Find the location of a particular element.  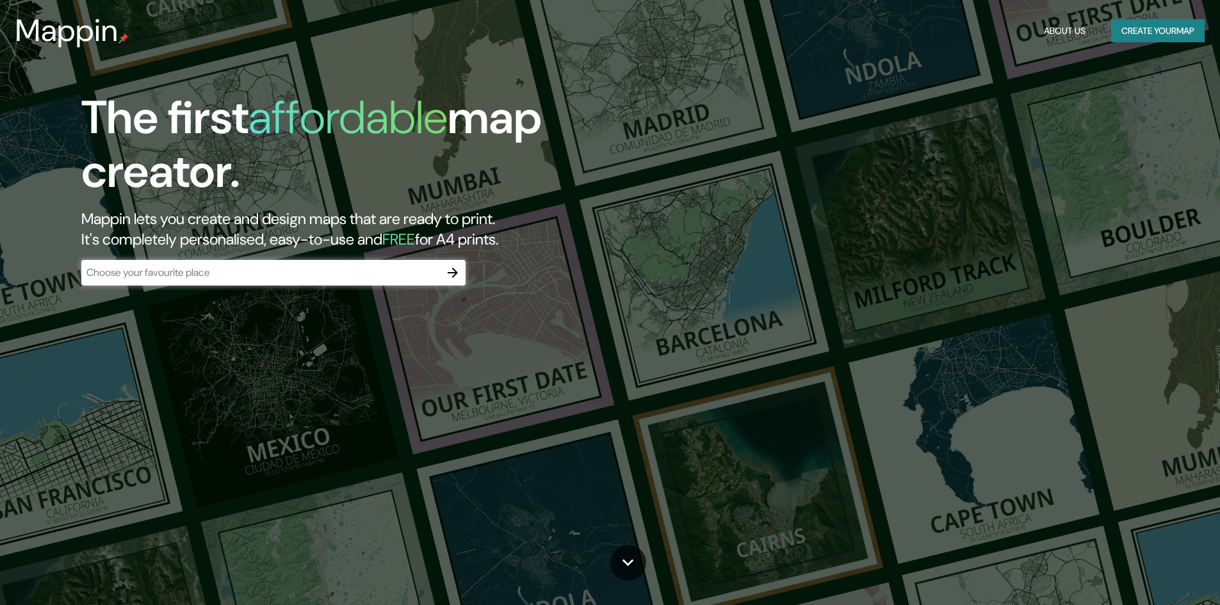

button: Create yourmap is located at coordinates (1158, 31).